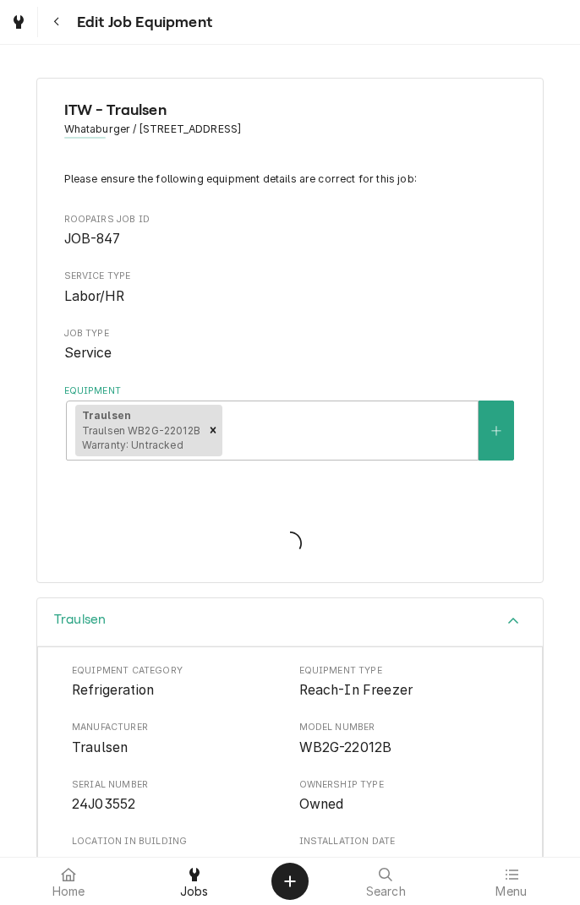 Image resolution: width=580 pixels, height=905 pixels. I want to click on span: Home, so click(68, 892).